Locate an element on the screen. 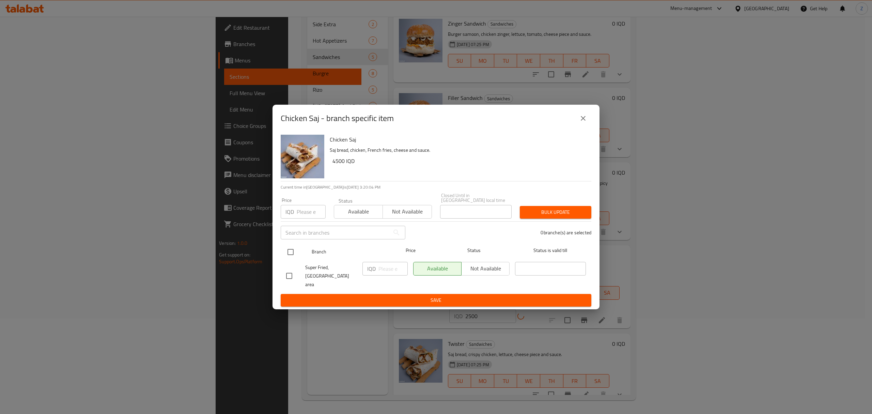  button: Bulk update is located at coordinates (556, 212).